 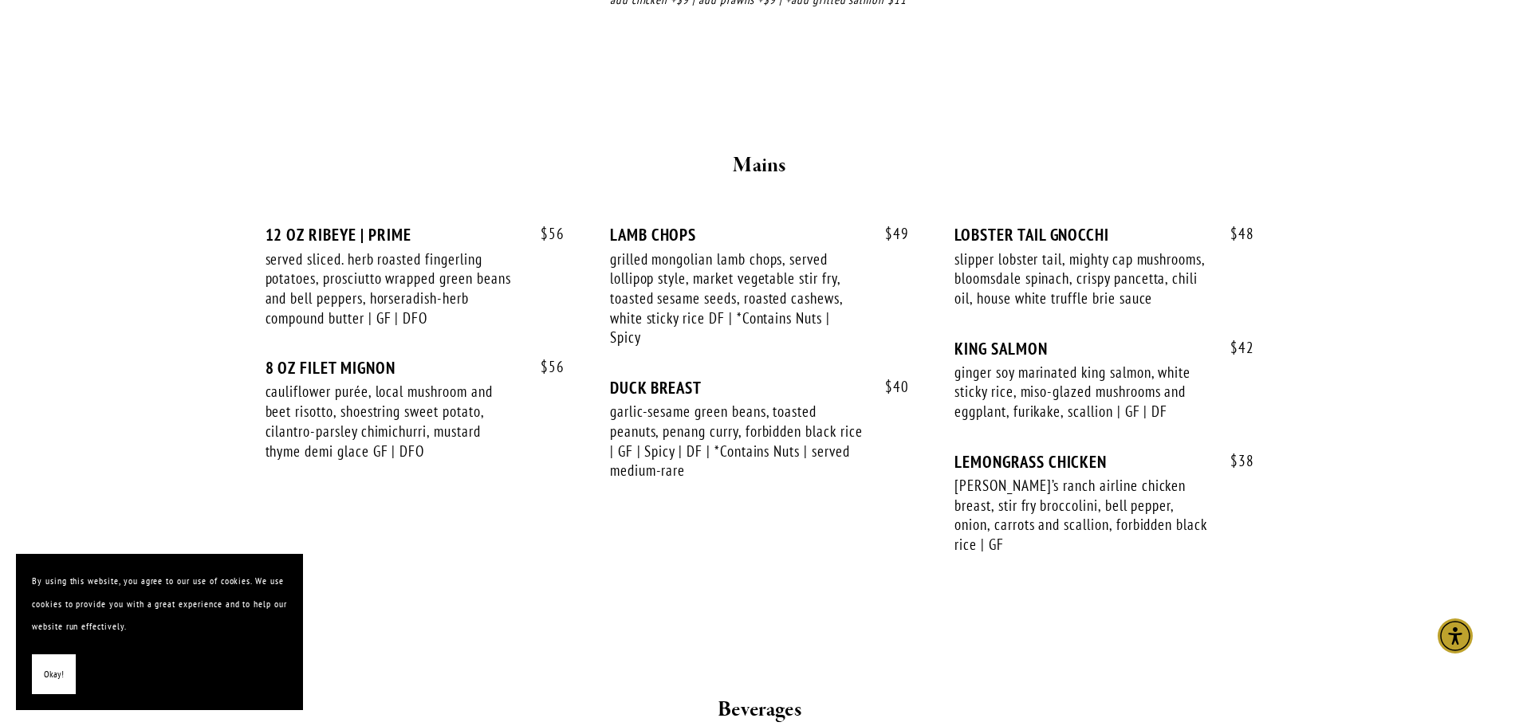 I want to click on div: LEMONGRASS CHICKEN, so click(x=1103, y=462).